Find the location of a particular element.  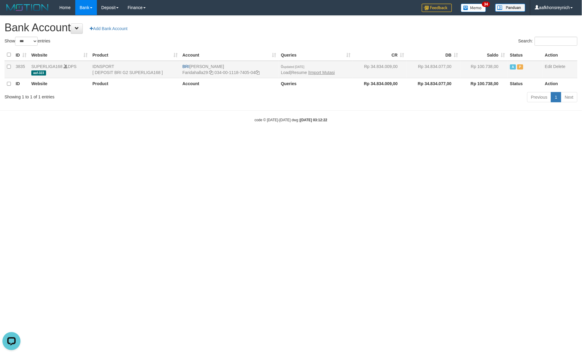

img: Feedback.jpg is located at coordinates (437, 8).